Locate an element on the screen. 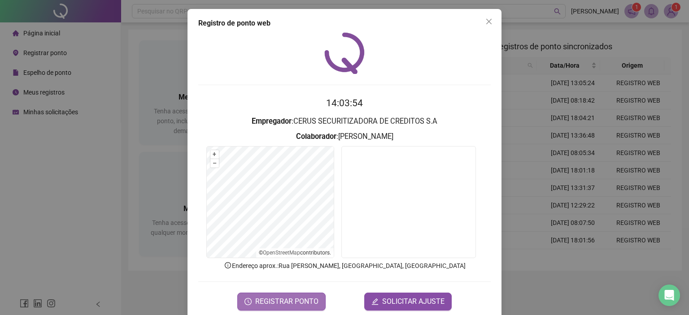 This screenshot has height=315, width=689. span: clock-circle is located at coordinates (248, 302).